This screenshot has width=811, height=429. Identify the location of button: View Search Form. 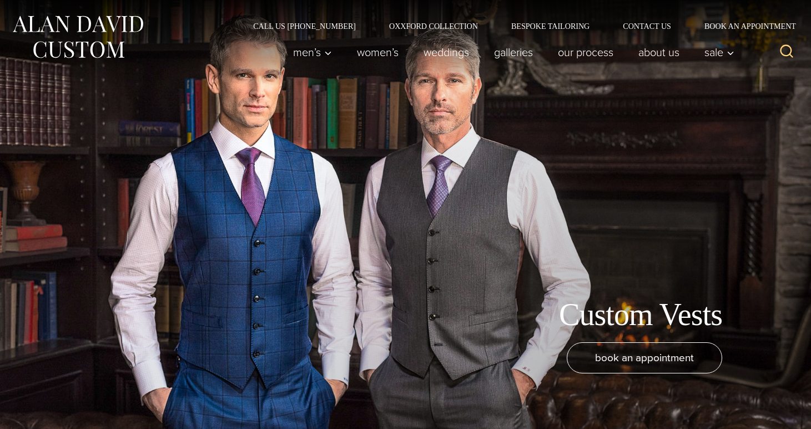
(787, 52).